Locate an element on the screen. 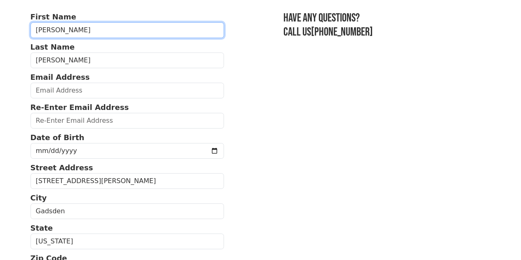  input: Email Address is located at coordinates (128, 90).